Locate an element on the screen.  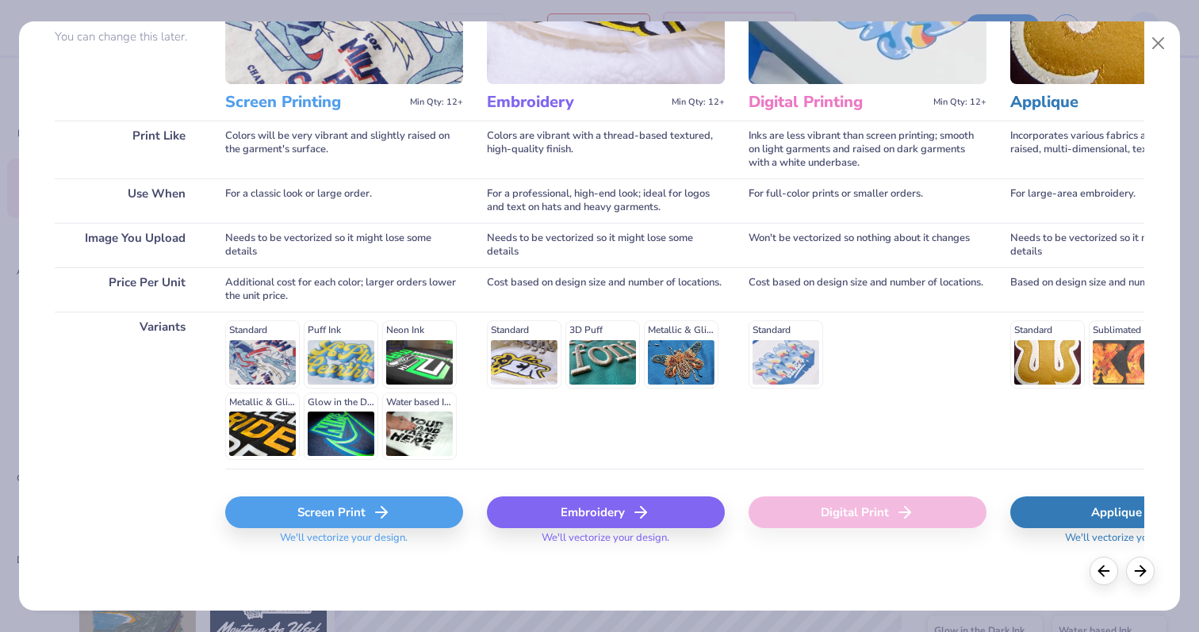
div: For a professional, high-end look; ideal for logos and text on hats and heavy garments. is located at coordinates (606, 201).